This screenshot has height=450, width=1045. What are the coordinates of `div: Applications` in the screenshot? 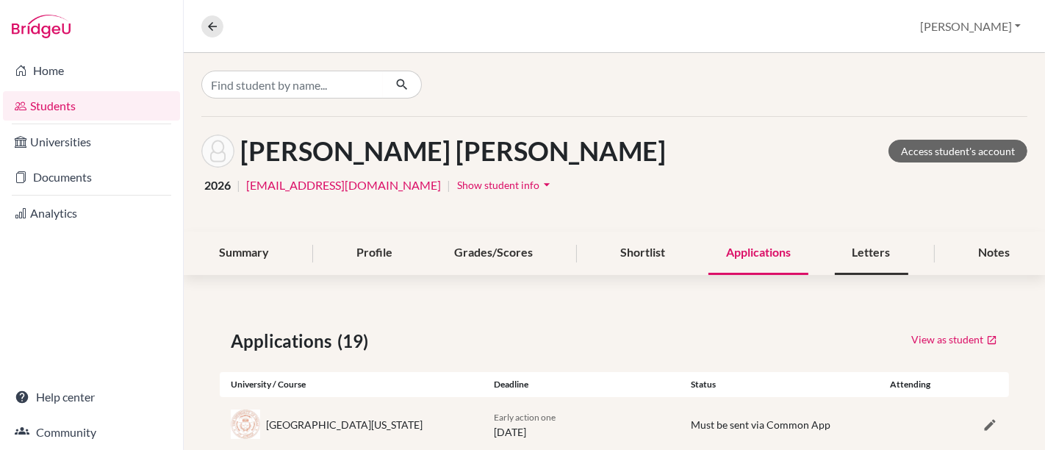 It's located at (758, 253).